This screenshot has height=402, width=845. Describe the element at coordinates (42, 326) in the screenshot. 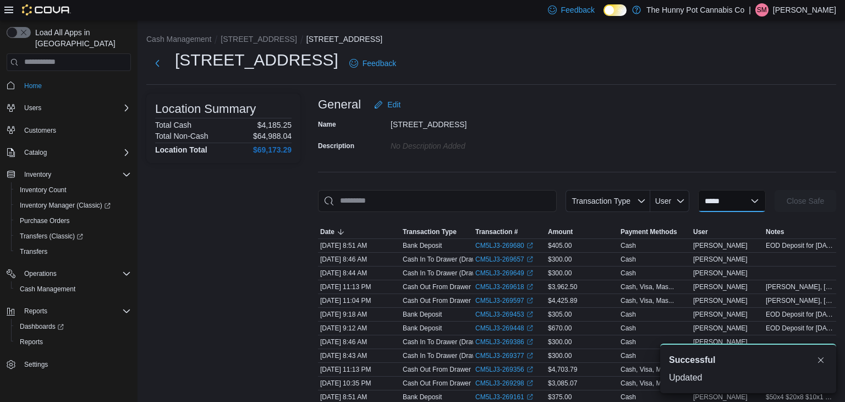

I see `a: Dashboards` at that location.